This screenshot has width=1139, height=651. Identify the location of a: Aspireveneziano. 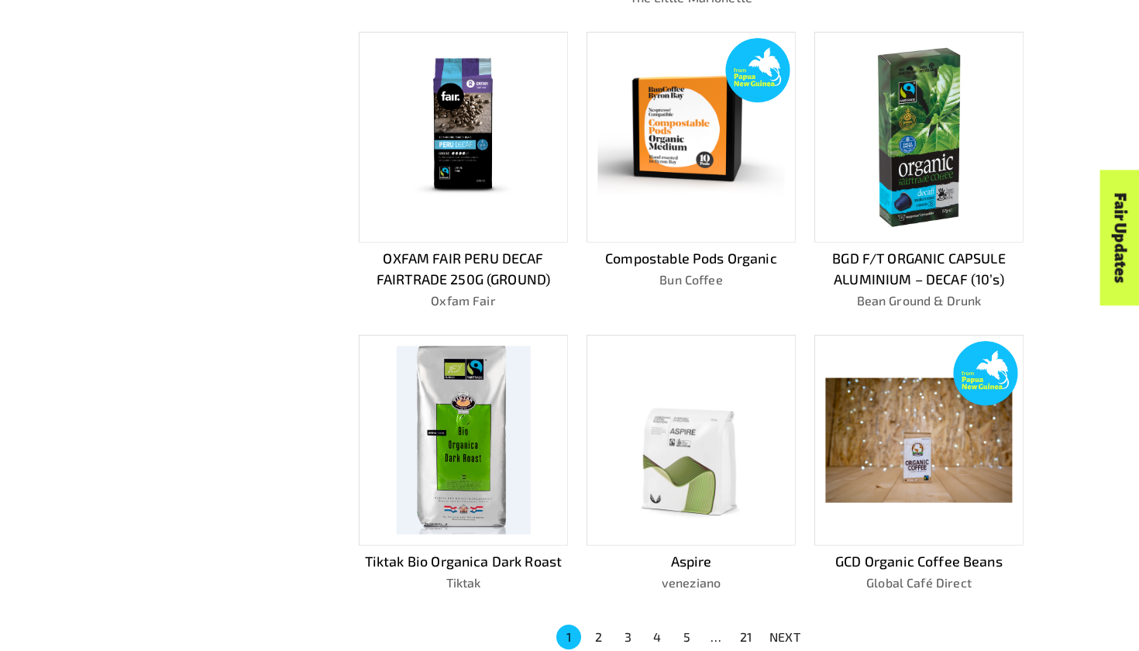
(691, 463).